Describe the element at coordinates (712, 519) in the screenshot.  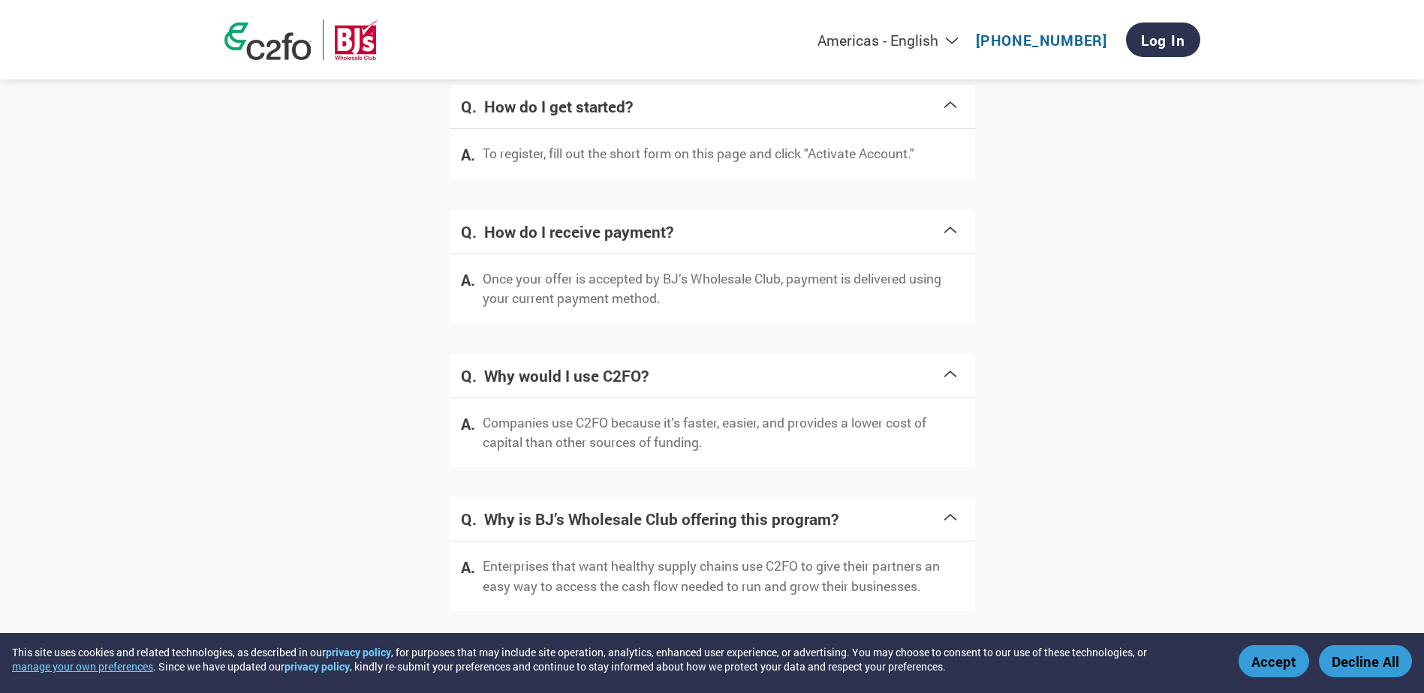
I see `h4: Why is BJ’s Wholesale Club offering this program?` at that location.